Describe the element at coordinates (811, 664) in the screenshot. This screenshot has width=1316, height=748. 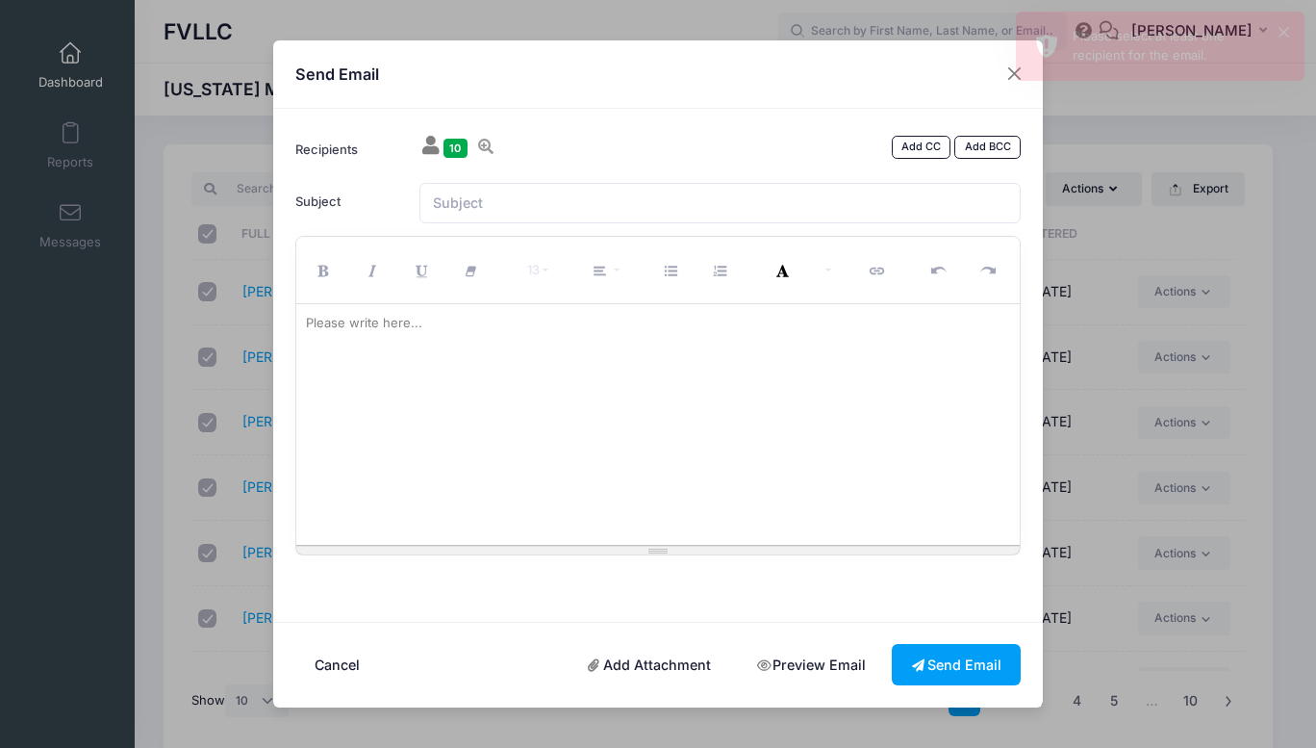
I see `a: Preview Email` at that location.